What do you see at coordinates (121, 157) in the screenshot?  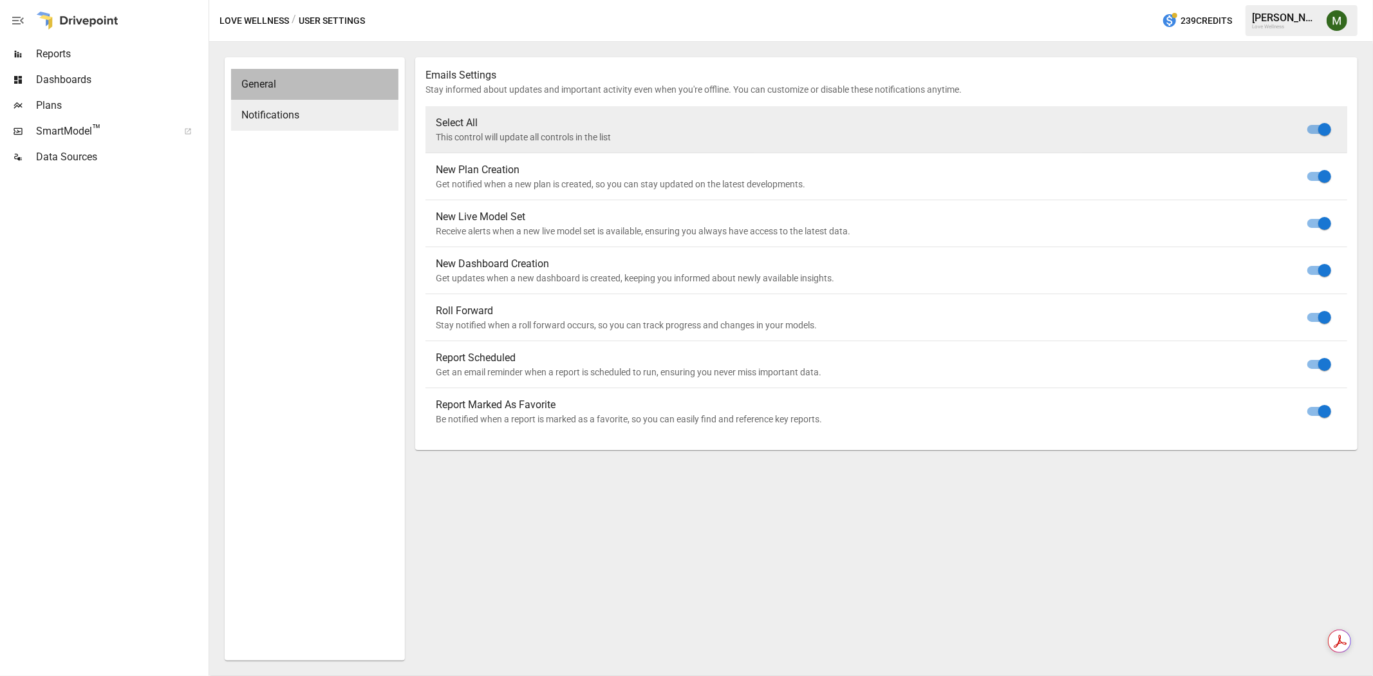 I see `span: Data Sources` at bounding box center [121, 157].